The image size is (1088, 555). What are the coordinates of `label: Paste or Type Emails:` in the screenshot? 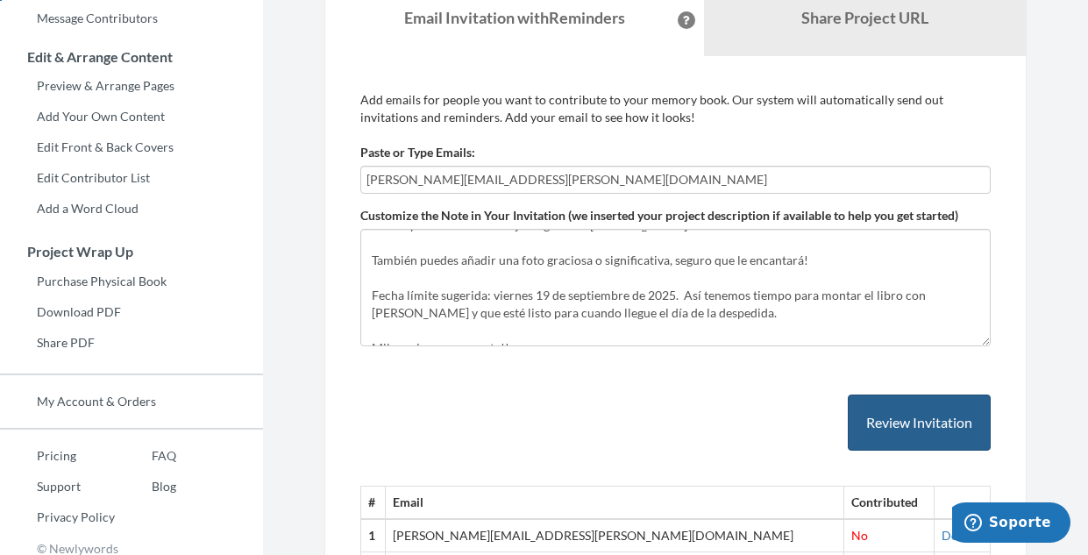 It's located at (417, 153).